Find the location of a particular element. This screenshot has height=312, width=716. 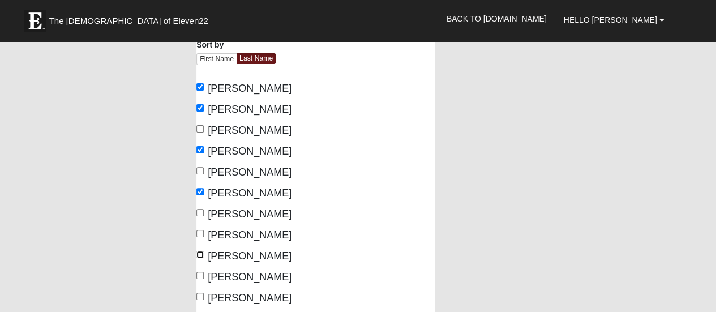

a: First Name is located at coordinates (217, 59).